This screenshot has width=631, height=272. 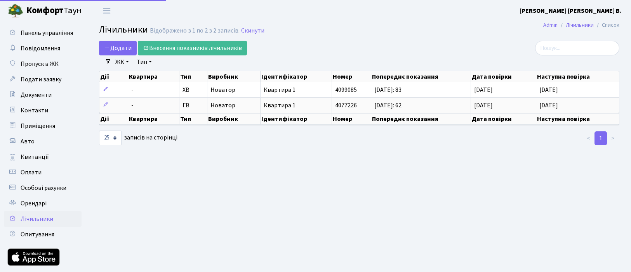 I want to click on nav: breadcrumb, so click(x=581, y=25).